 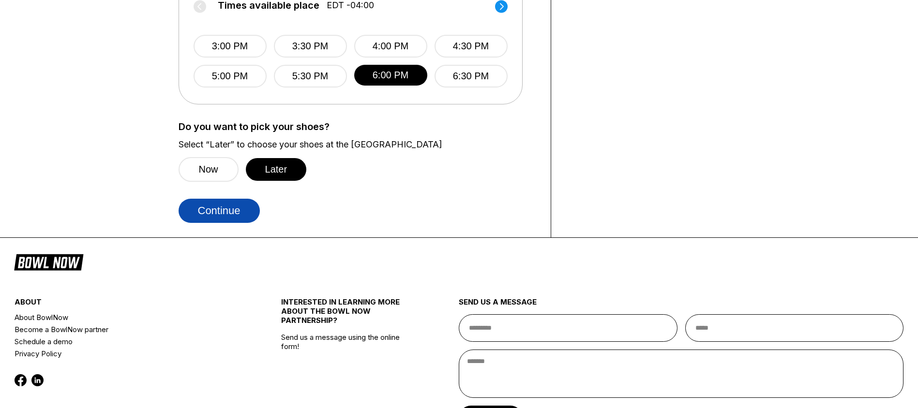 What do you see at coordinates (390, 75) in the screenshot?
I see `button: 6:00 PM` at bounding box center [390, 75].